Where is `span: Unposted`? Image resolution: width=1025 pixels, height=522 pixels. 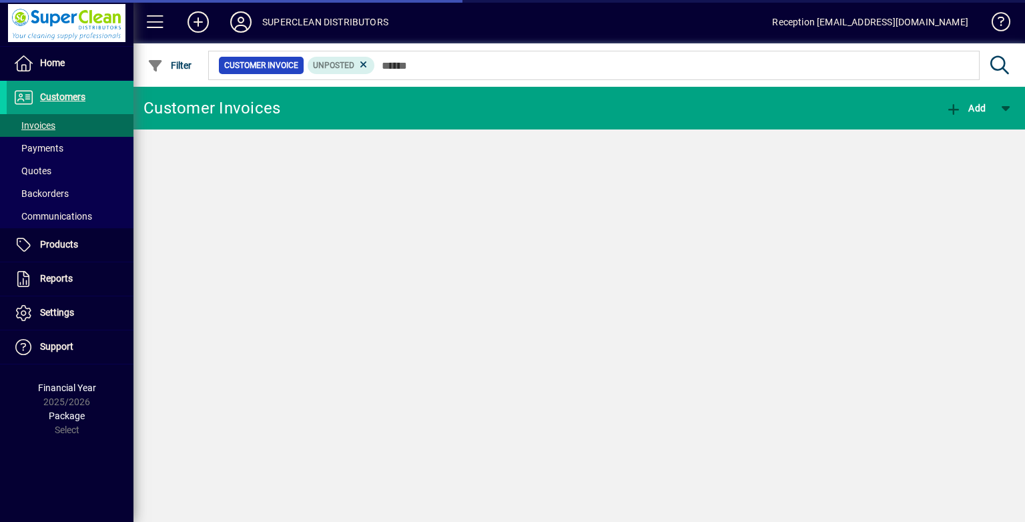 span: Unposted is located at coordinates (334, 65).